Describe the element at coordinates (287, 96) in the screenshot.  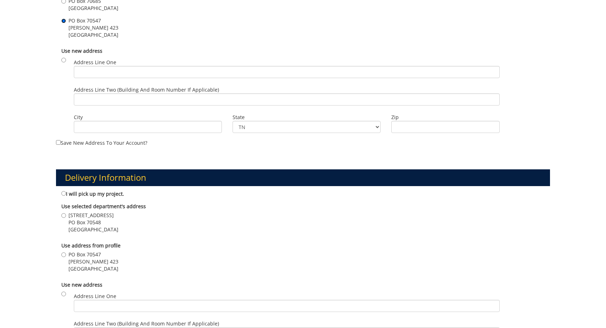
I see `label: Address Line Two (Building and Room Number if applicable)` at that location.